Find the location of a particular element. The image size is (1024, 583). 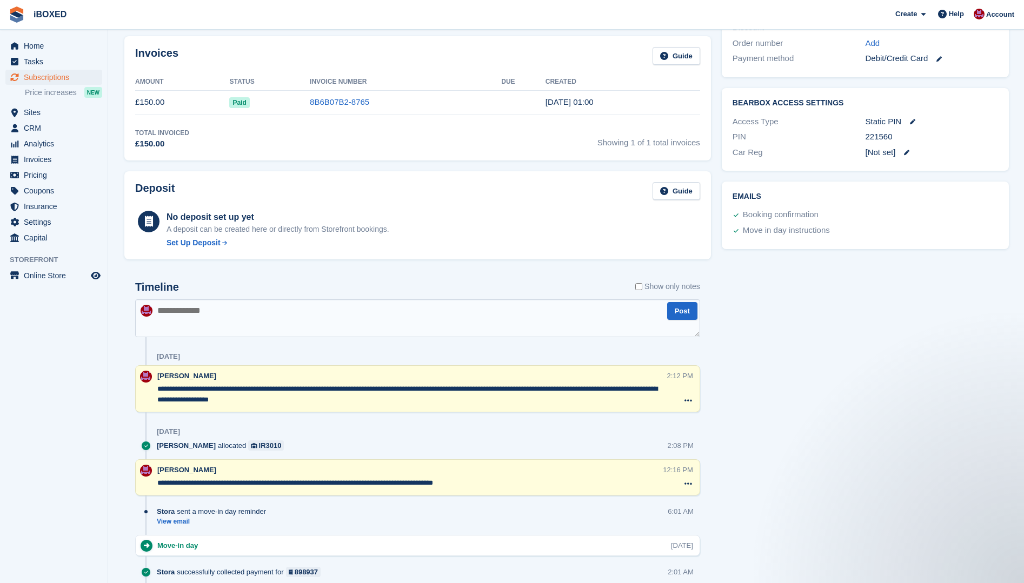

div: Total Invoiced is located at coordinates (162, 133).